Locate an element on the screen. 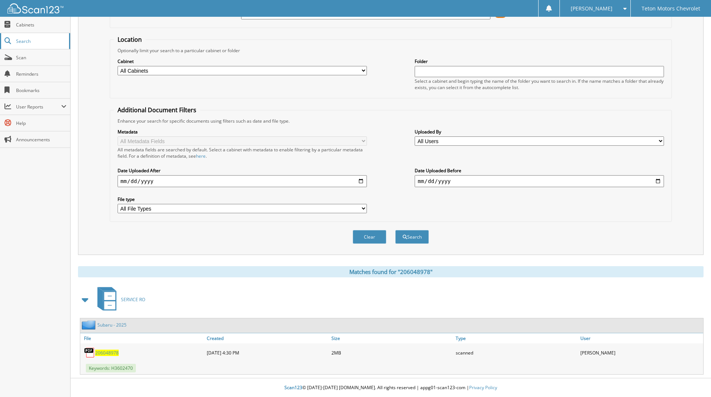 The width and height of the screenshot is (711, 397). label: Date Uploaded Before is located at coordinates (539, 170).